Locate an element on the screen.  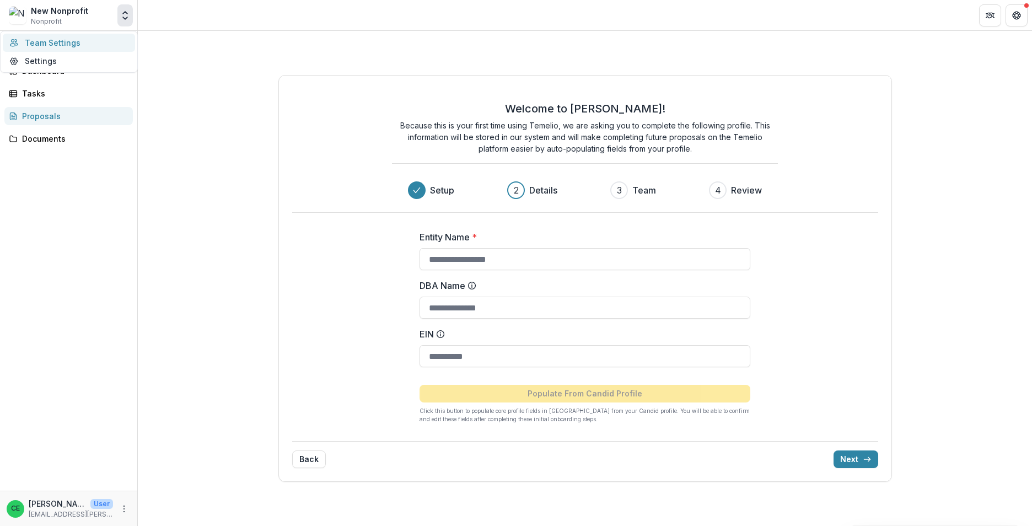
label: EIN is located at coordinates (582, 334).